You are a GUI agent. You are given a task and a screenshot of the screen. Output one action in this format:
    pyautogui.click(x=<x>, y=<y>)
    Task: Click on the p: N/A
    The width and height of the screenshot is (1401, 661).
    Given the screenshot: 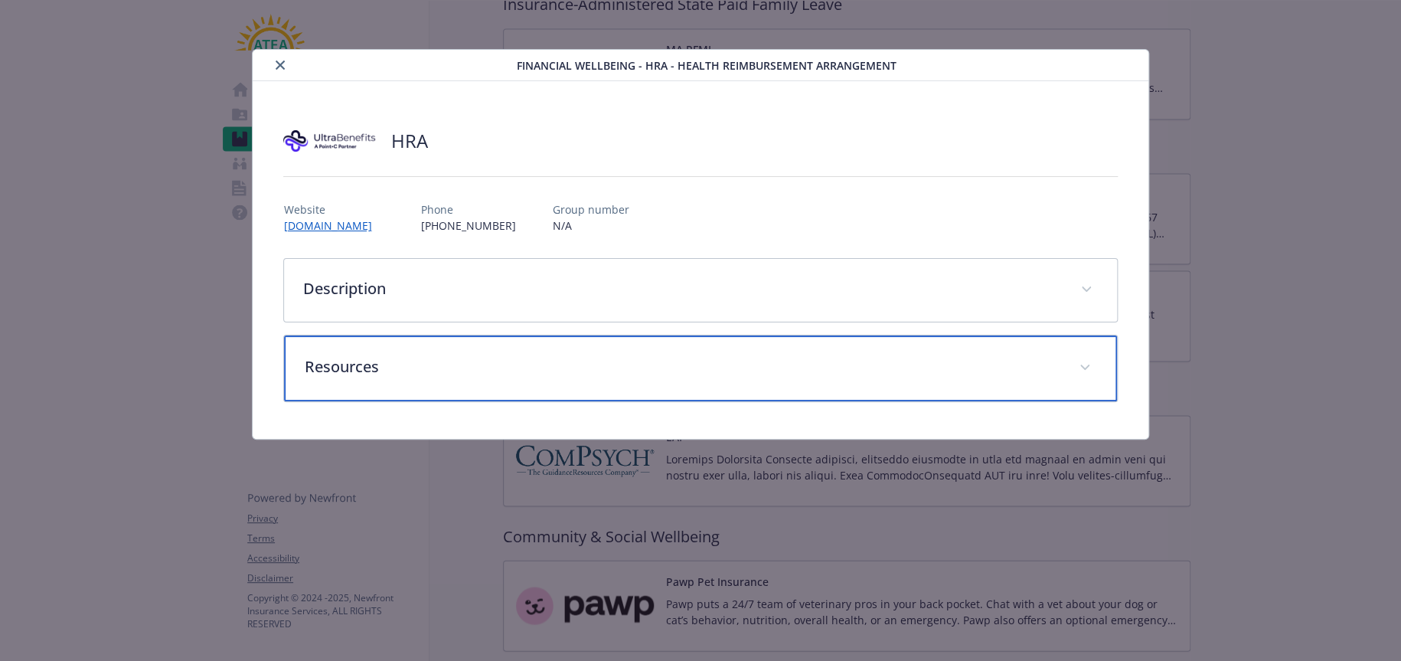 What is the action you would take?
    pyautogui.click(x=590, y=225)
    